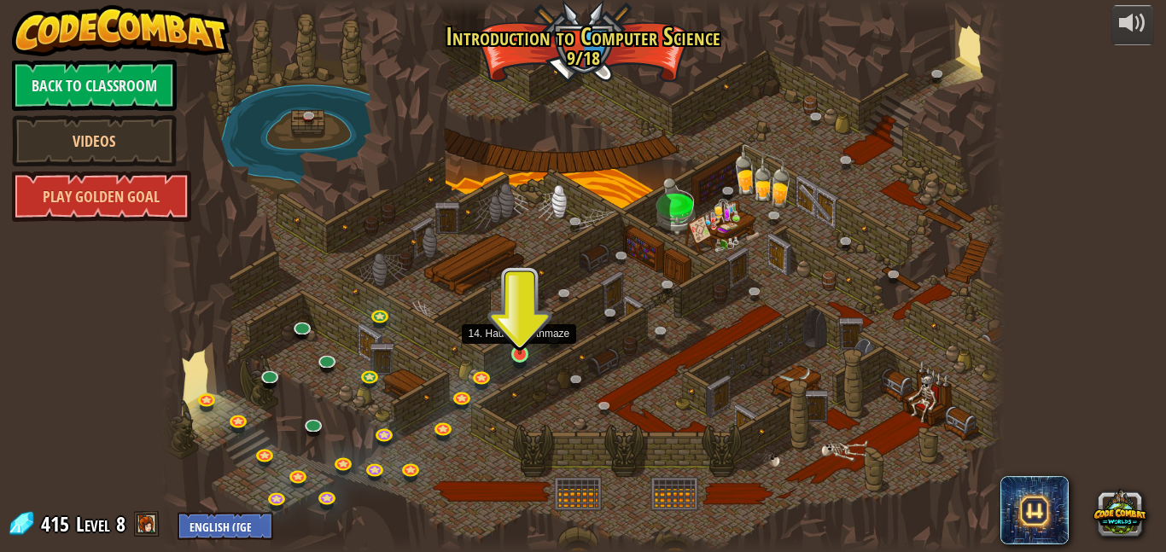  What do you see at coordinates (94, 141) in the screenshot?
I see `a: Videos` at bounding box center [94, 141].